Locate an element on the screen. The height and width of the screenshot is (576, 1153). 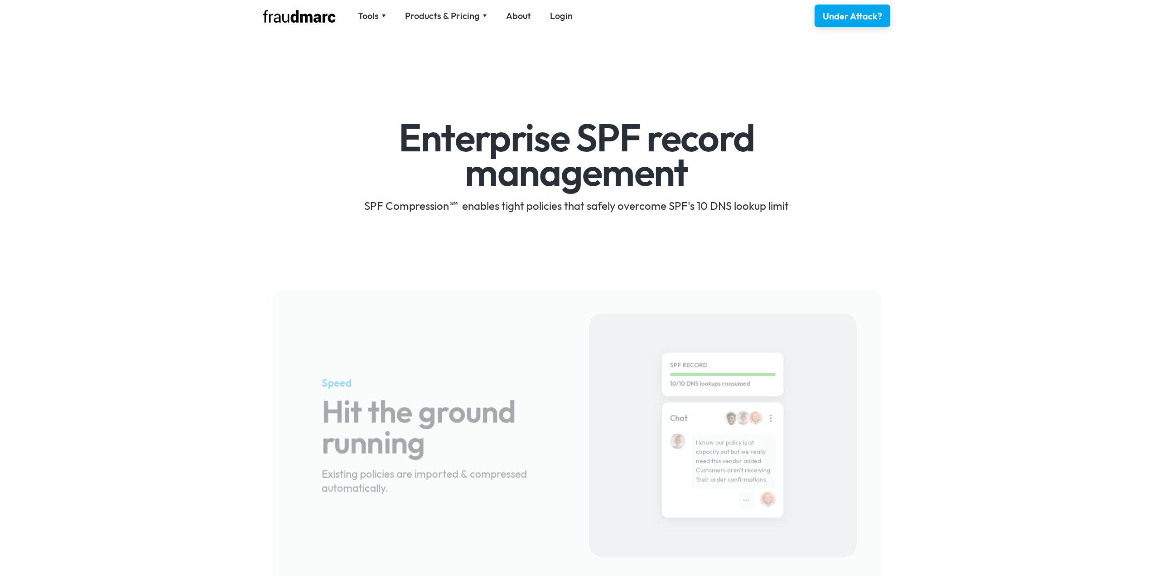
div: Chat is located at coordinates (678, 418).